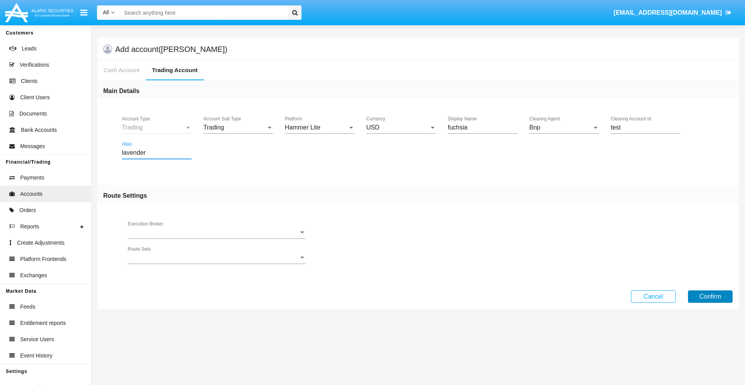 This screenshot has width=745, height=385. I want to click on span: All, so click(106, 12).